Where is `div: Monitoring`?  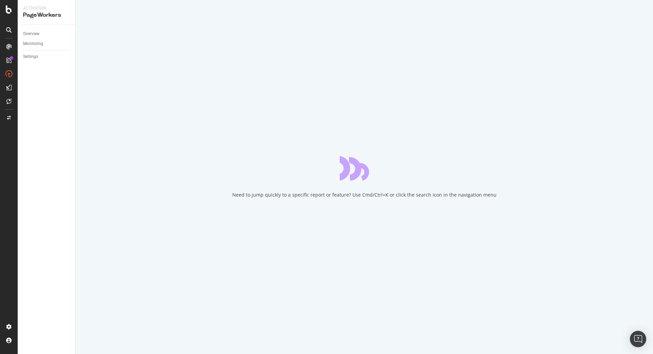 div: Monitoring is located at coordinates (33, 44).